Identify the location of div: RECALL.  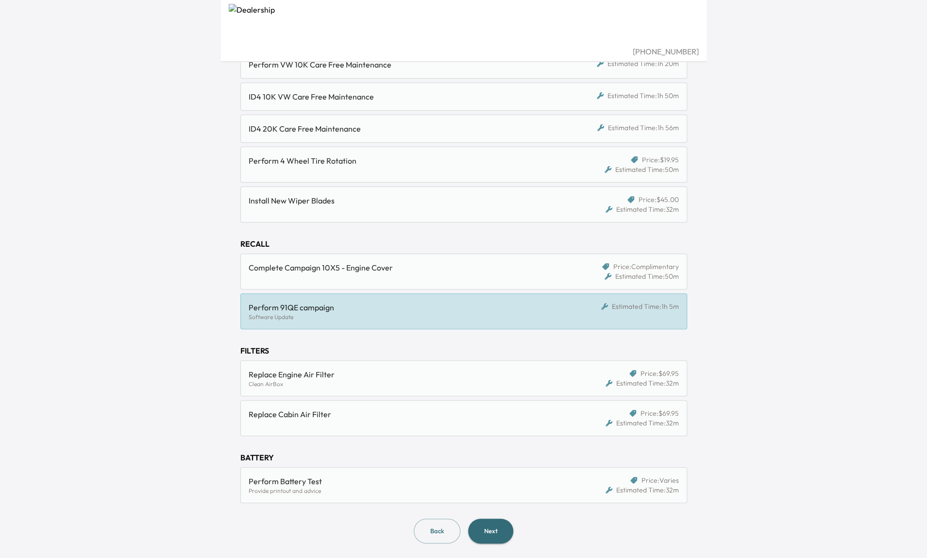
(464, 244).